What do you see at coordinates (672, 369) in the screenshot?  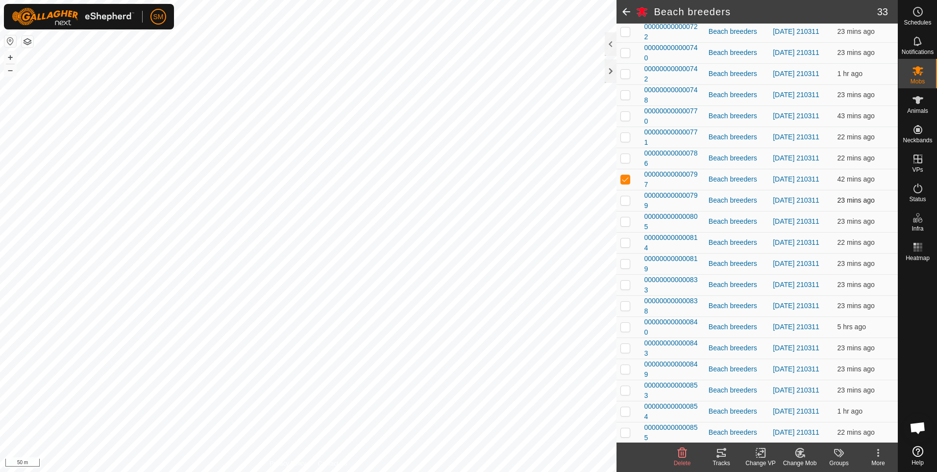 I see `span: 000000000000849` at bounding box center [672, 369].